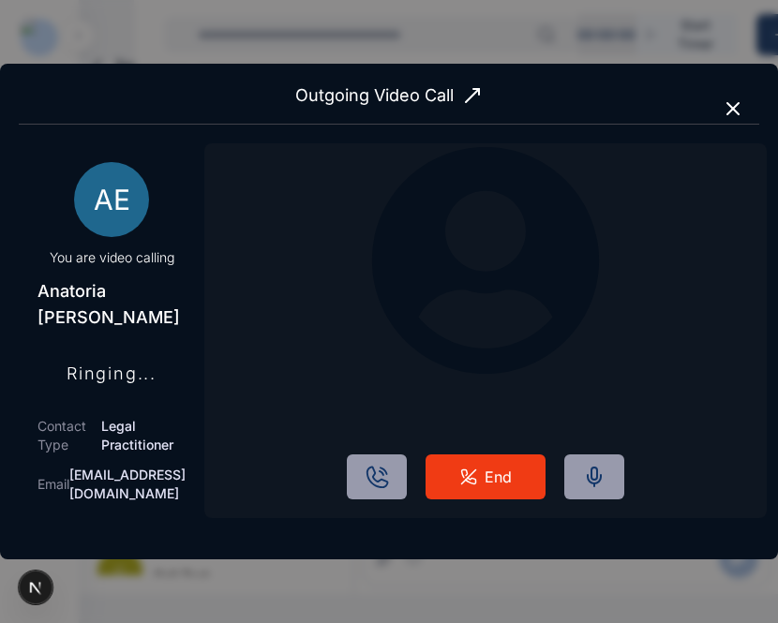 The height and width of the screenshot is (623, 778). I want to click on span: Outgoing Video Call, so click(389, 96).